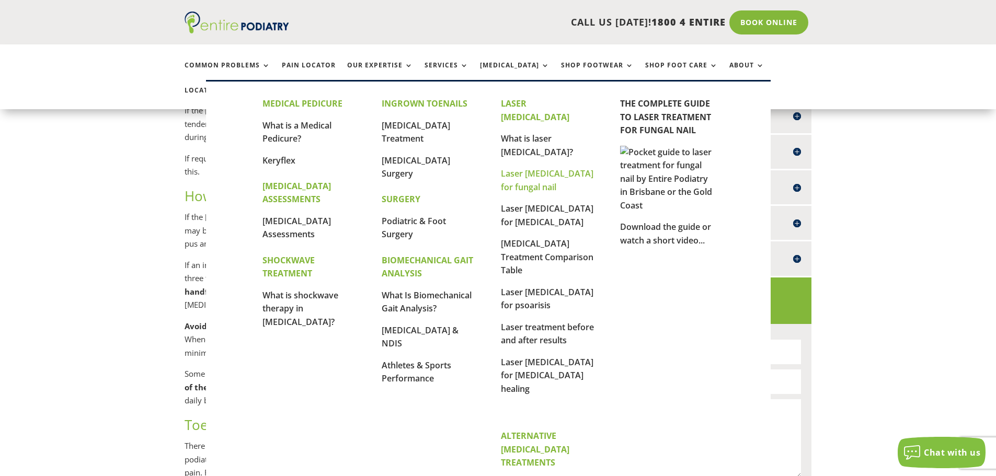  I want to click on img: Pocket guide to laser treatment for fungal nail by Entire Podiatry in Brisbane or the Gold Coast, so click(667, 179).